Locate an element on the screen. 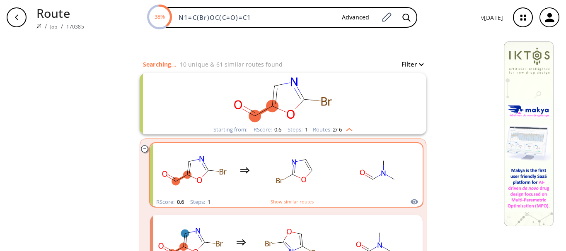  div: Routes: is located at coordinates (333, 130).